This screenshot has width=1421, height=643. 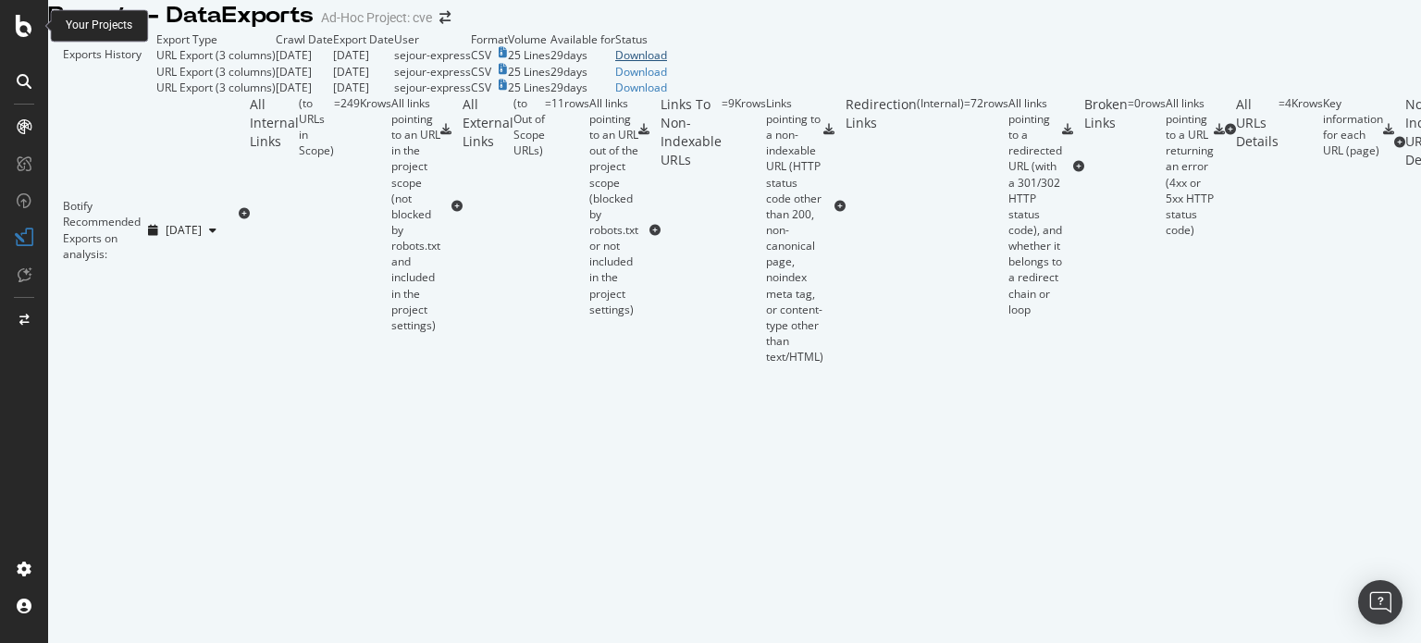 What do you see at coordinates (1190, 167) in the screenshot?
I see `div: All links pointing to a URL returning an error (4xx or 5xx HTTP status code)` at bounding box center [1190, 167].